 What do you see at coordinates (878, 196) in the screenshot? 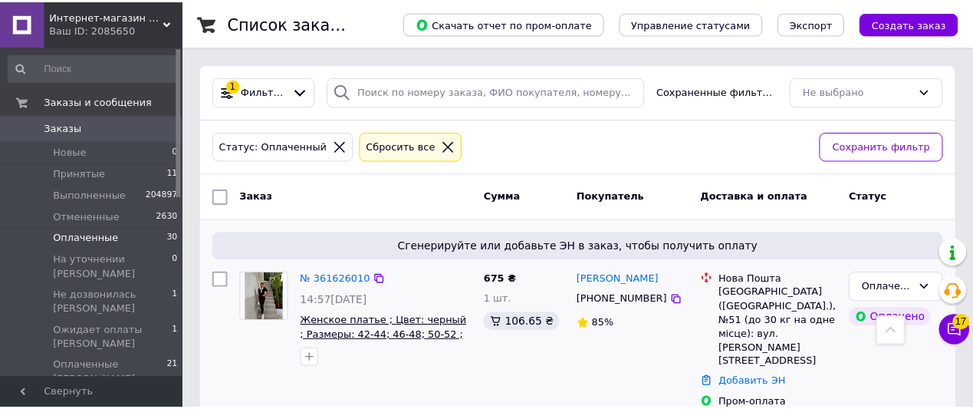
I see `span: Статус` at bounding box center [878, 196].